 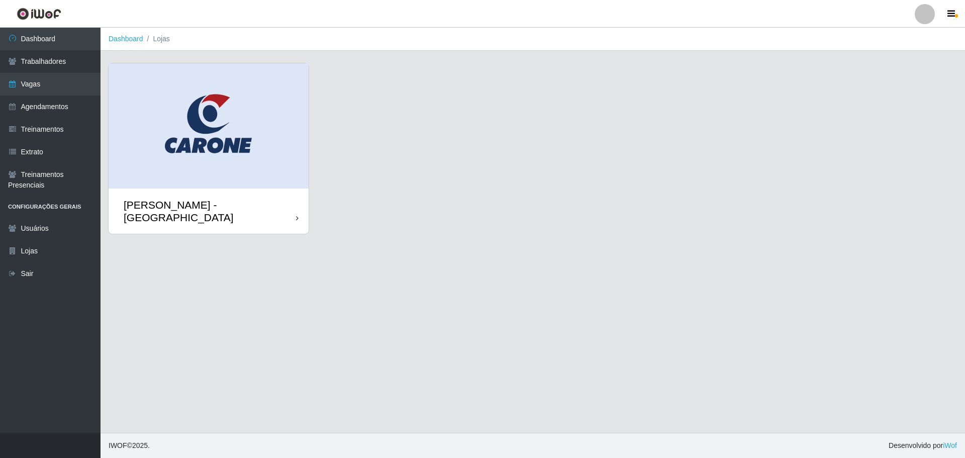 What do you see at coordinates (156, 39) in the screenshot?
I see `li: Lojas` at bounding box center [156, 39].